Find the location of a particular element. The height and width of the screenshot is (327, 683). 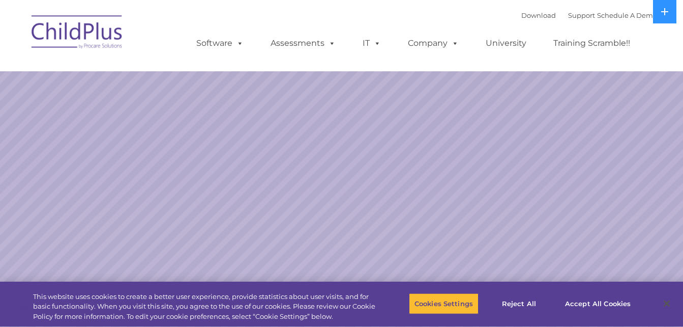

a: Company is located at coordinates (433, 43).